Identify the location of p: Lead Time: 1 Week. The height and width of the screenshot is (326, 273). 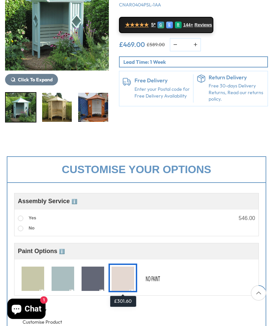
(195, 62).